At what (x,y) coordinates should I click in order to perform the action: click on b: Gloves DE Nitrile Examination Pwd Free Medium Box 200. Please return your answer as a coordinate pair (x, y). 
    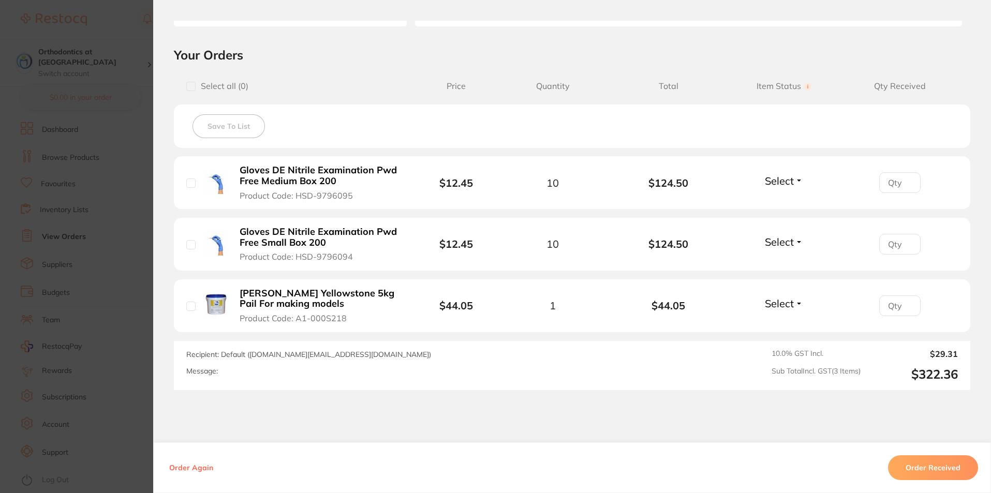
    Looking at the image, I should click on (319, 175).